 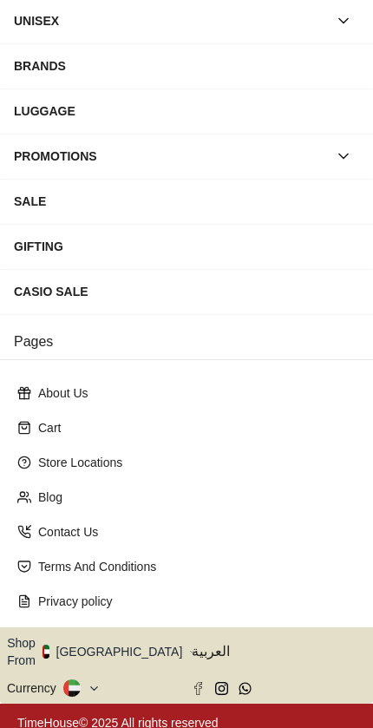 What do you see at coordinates (46, 652) in the screenshot?
I see `img: United Arab Emirates` at bounding box center [46, 652].